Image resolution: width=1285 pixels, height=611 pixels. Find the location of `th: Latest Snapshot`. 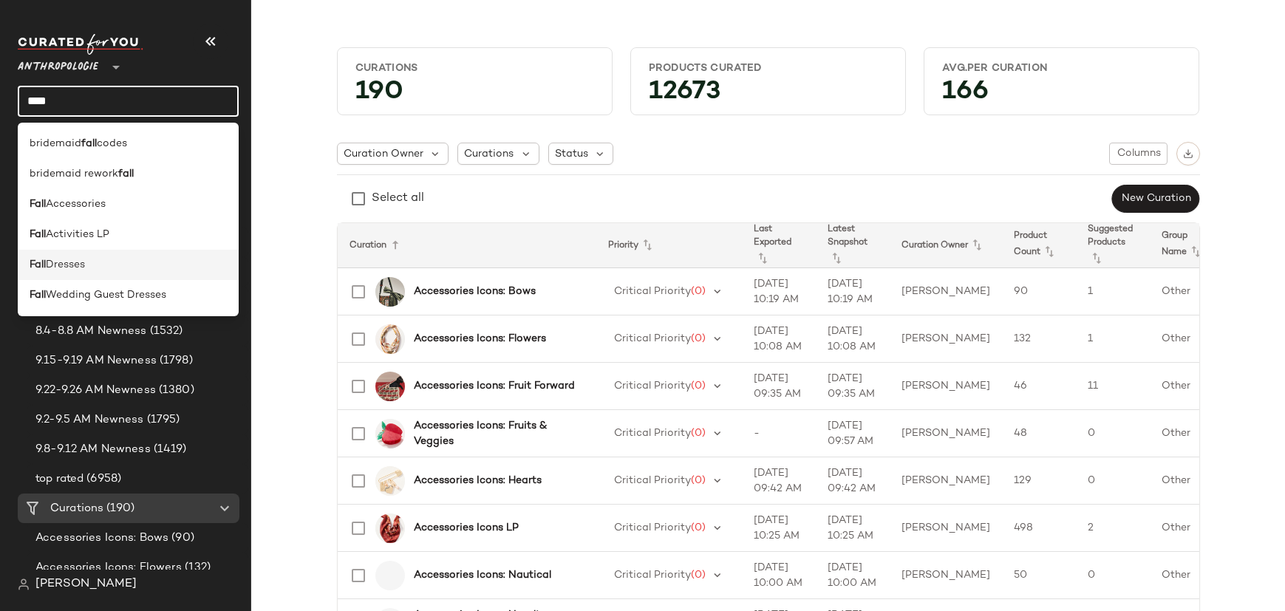

th: Latest Snapshot is located at coordinates (853, 245).